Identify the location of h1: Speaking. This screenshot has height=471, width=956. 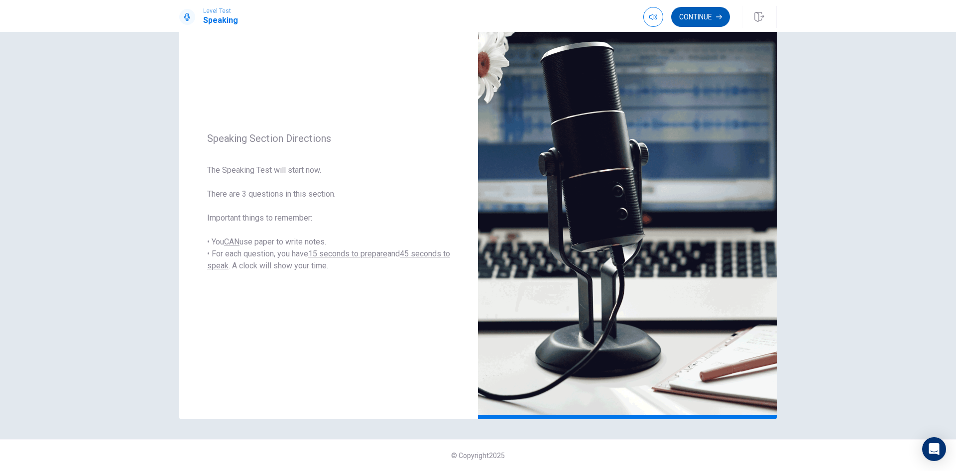
(221, 20).